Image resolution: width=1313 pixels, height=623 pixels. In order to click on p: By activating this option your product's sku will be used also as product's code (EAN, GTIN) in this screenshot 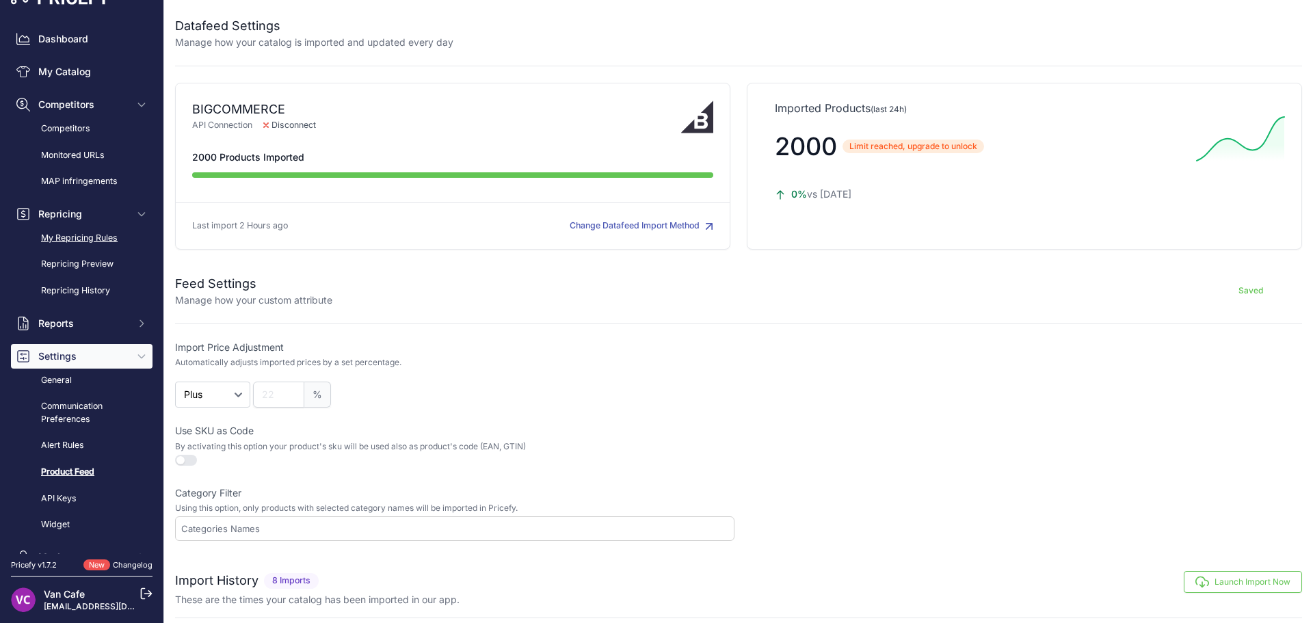, I will do `click(455, 447)`.